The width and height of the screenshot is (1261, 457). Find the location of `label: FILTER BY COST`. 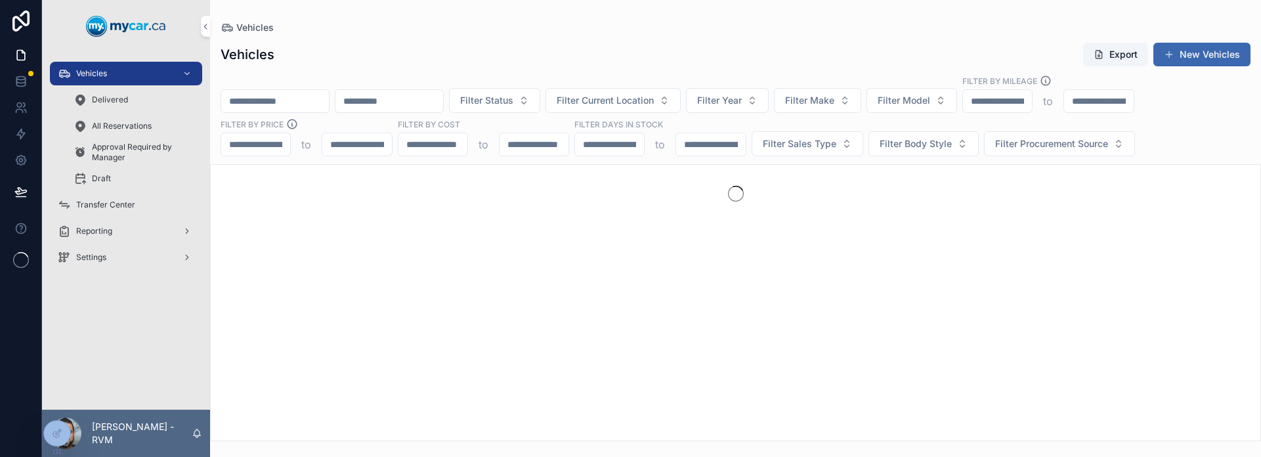

label: FILTER BY COST is located at coordinates (429, 124).